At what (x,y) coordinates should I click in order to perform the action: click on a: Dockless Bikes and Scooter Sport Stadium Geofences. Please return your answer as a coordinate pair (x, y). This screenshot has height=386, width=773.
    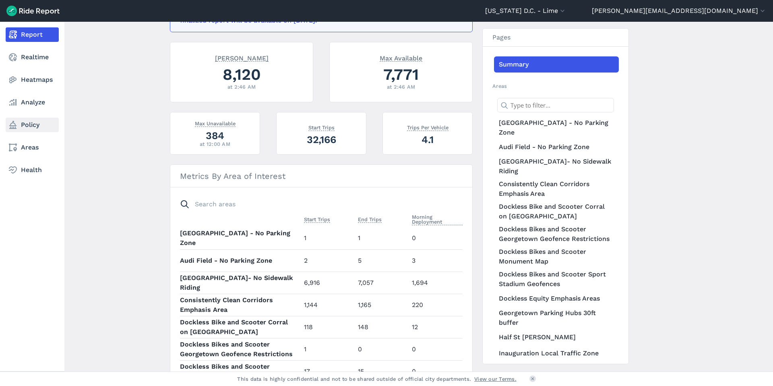
    Looking at the image, I should click on (556, 279).